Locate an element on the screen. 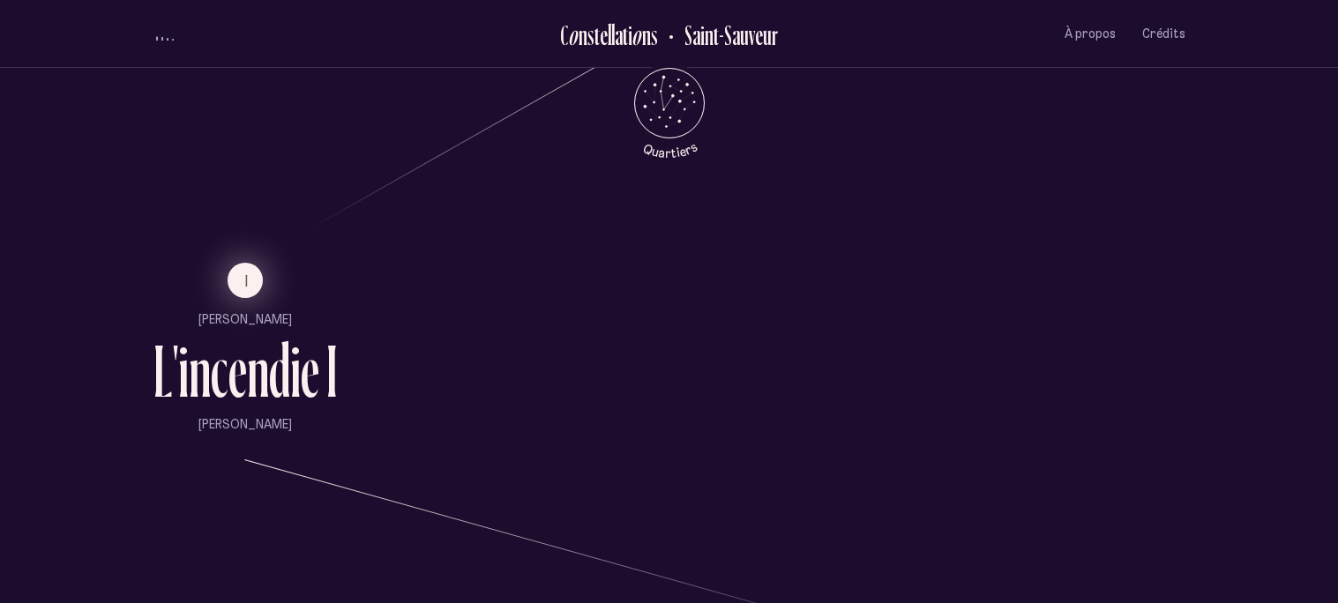 This screenshot has height=603, width=1338. span: Crédits is located at coordinates (1163, 34).